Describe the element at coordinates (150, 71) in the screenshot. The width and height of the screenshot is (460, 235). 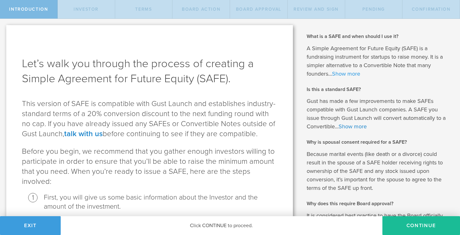
I see `h1: Let’s walk you through the process of creating a Simple Agreement for Future Equity (SAFE).` at that location.